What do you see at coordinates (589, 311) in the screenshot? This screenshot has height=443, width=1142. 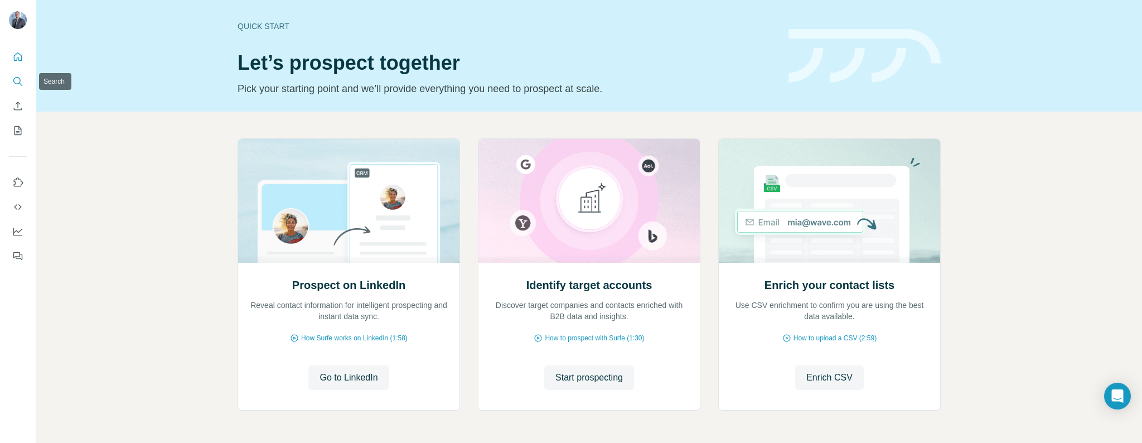 I see `p: Discover target companies and contacts enriched with B2B data and insights.` at bounding box center [589, 311].